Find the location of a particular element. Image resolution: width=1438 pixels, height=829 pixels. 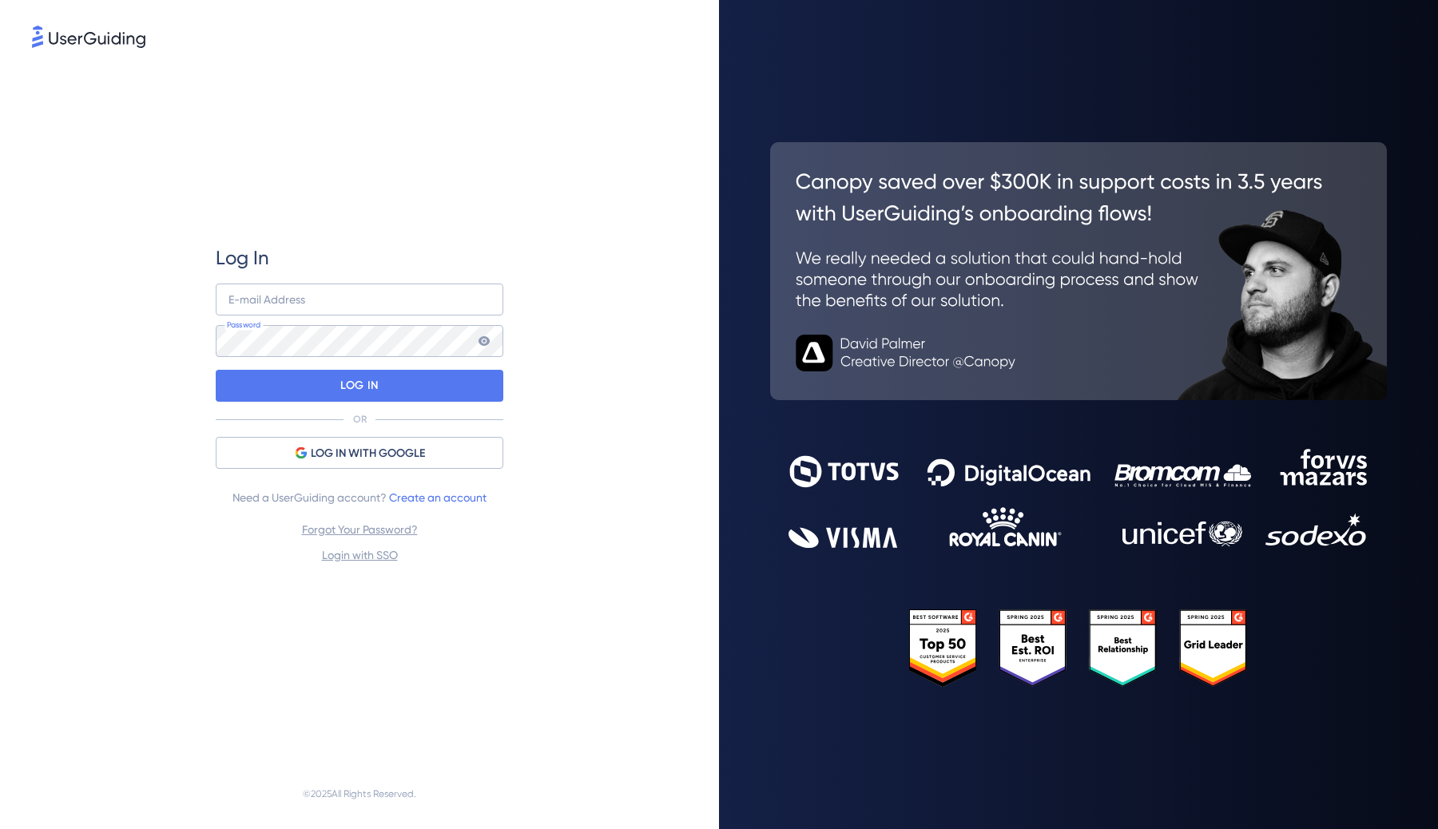

img: 26c0aa7c25a843aed4baddd2b5e0fa68.svg is located at coordinates (1079, 271).